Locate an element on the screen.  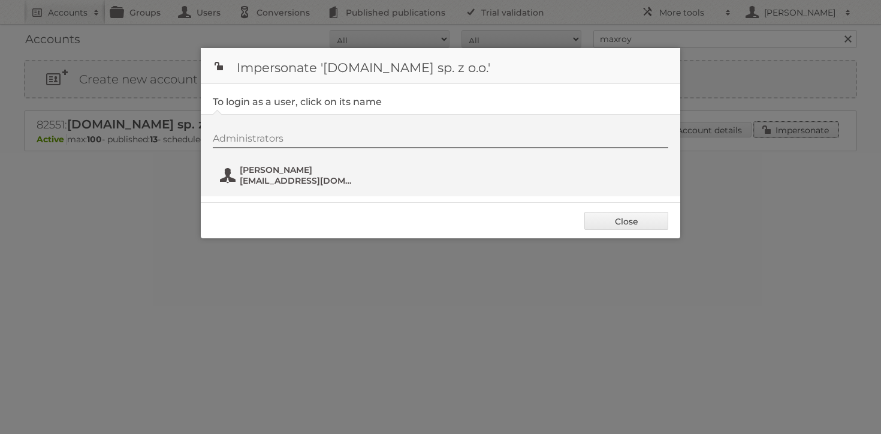
div: Administrators is located at coordinates (441, 140).